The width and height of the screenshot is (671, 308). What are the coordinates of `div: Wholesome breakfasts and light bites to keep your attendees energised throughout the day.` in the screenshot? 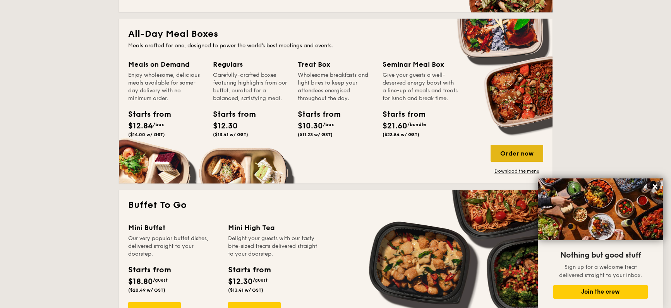 It's located at (335, 87).